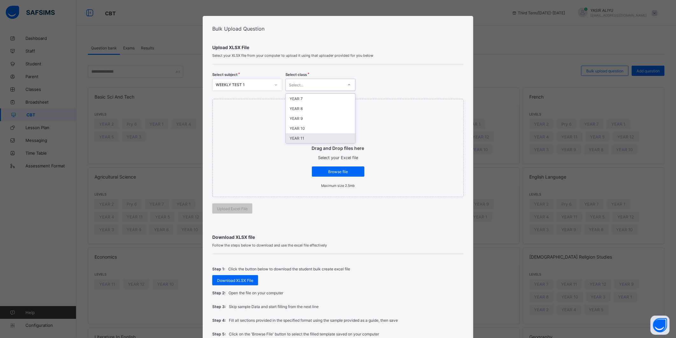 This screenshot has width=676, height=338. What do you see at coordinates (274, 306) in the screenshot?
I see `p: Skip sample Data and start filling from the next line` at bounding box center [274, 306].